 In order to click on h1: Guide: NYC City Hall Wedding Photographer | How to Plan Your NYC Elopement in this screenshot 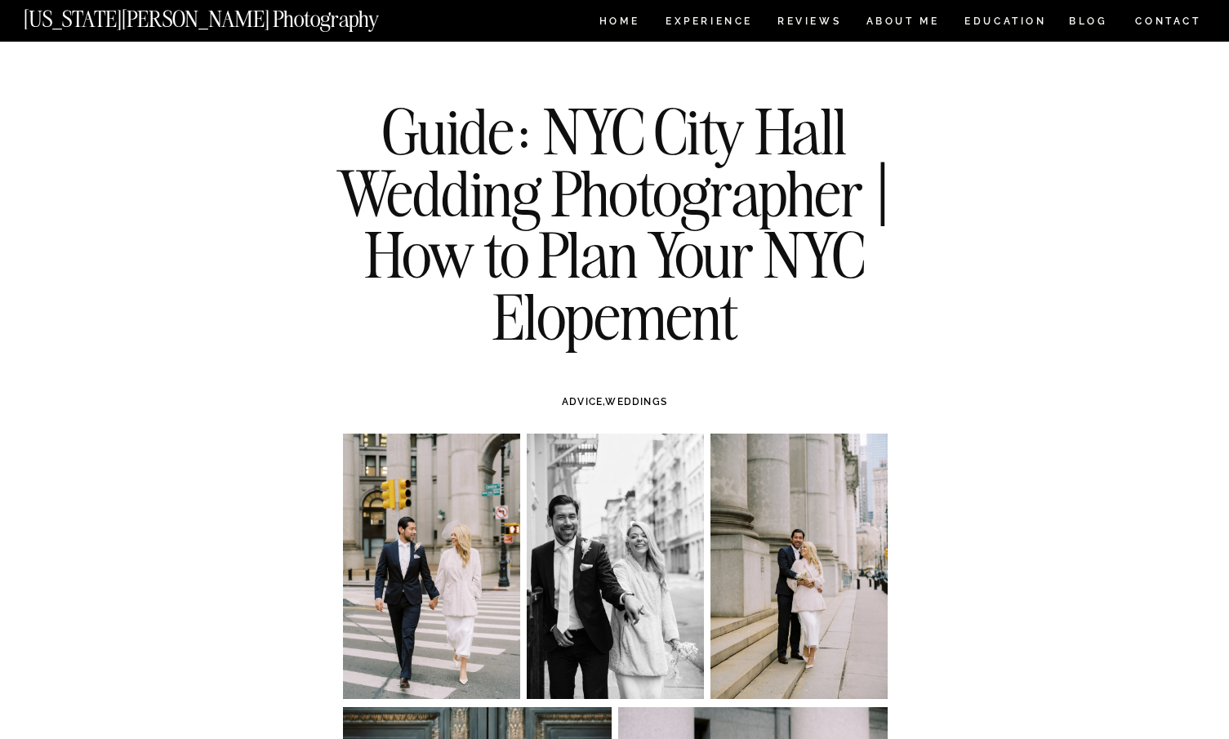, I will do `click(615, 224)`.